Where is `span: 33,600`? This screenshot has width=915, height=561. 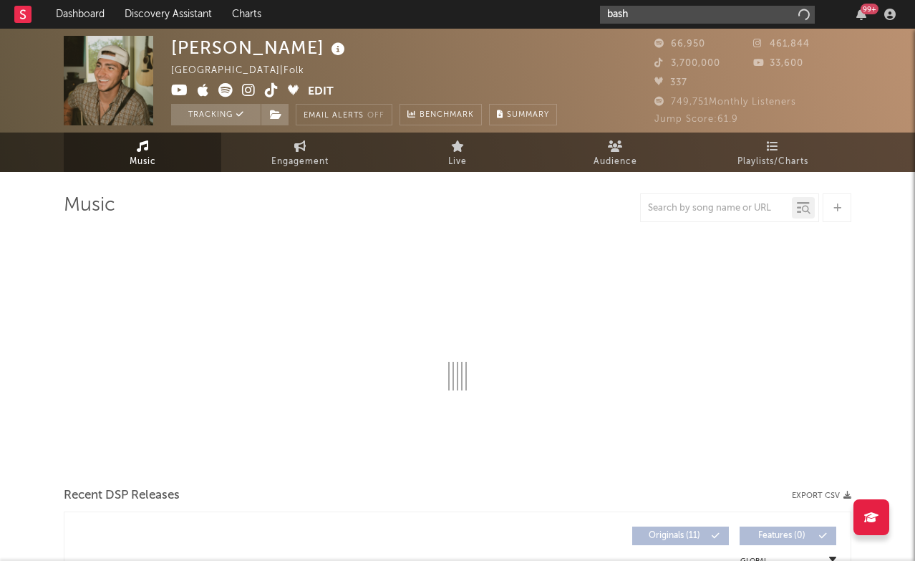 span: 33,600 is located at coordinates (778, 63).